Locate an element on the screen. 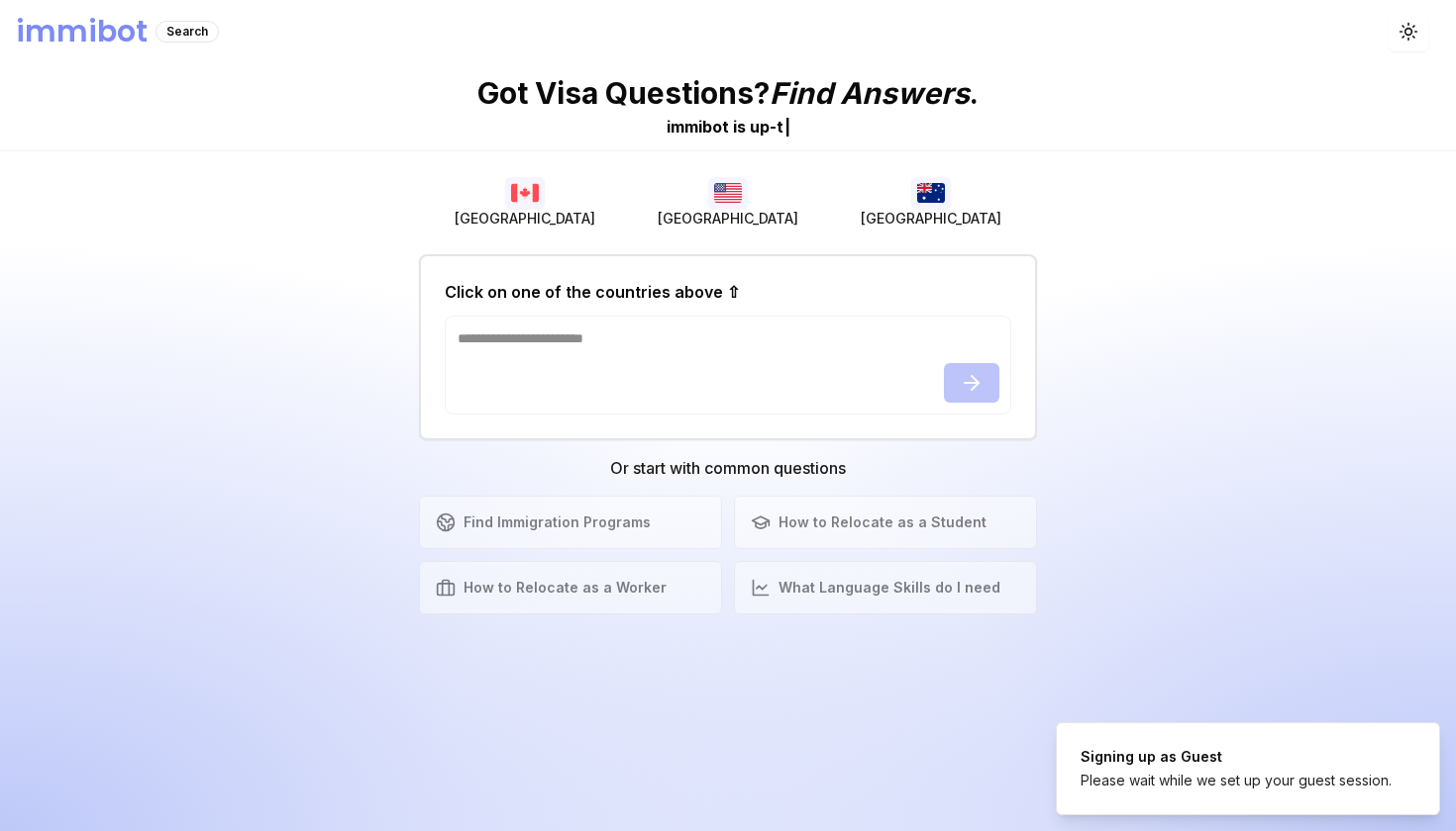  div: Signing up as Guest is located at coordinates (1235, 757).